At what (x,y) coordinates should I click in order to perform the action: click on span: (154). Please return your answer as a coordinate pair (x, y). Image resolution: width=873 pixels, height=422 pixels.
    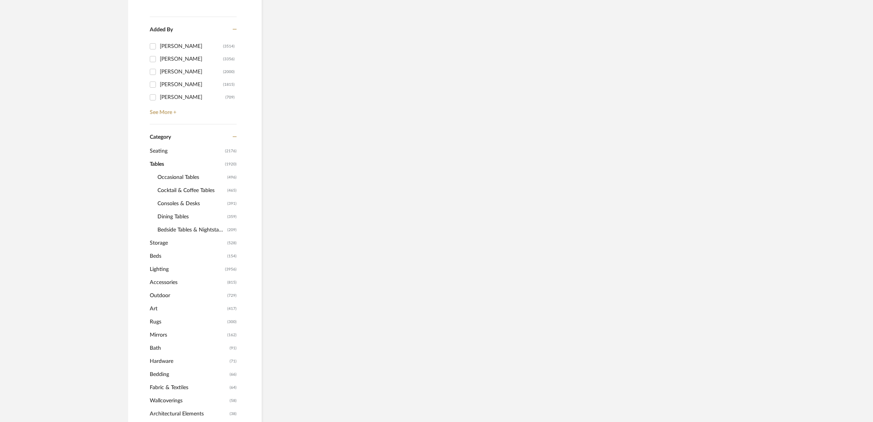
    Looking at the image, I should click on (232, 256).